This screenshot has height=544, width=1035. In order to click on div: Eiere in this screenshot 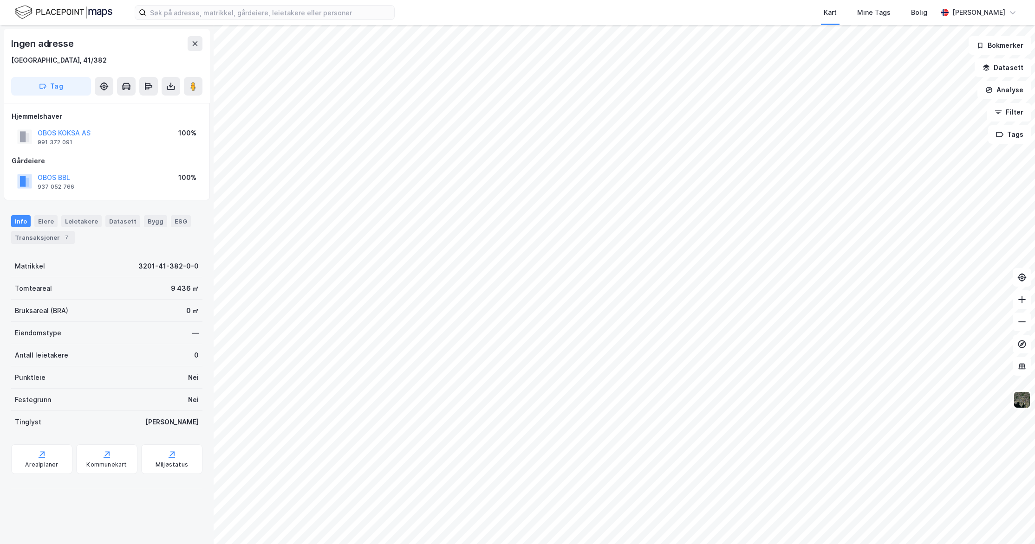, I will do `click(46, 221)`.